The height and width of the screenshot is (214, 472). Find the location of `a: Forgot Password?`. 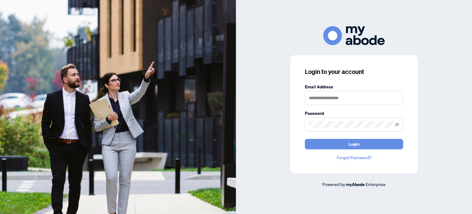

a: Forgot Password? is located at coordinates (354, 157).